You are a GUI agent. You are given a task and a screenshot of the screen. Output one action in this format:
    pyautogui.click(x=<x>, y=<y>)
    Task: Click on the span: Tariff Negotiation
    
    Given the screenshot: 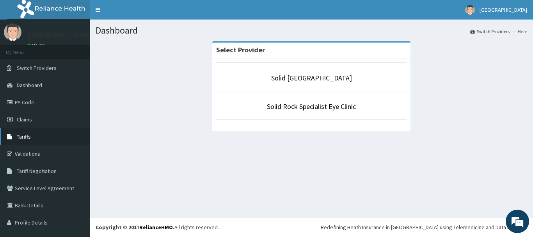 What is the action you would take?
    pyautogui.click(x=37, y=171)
    